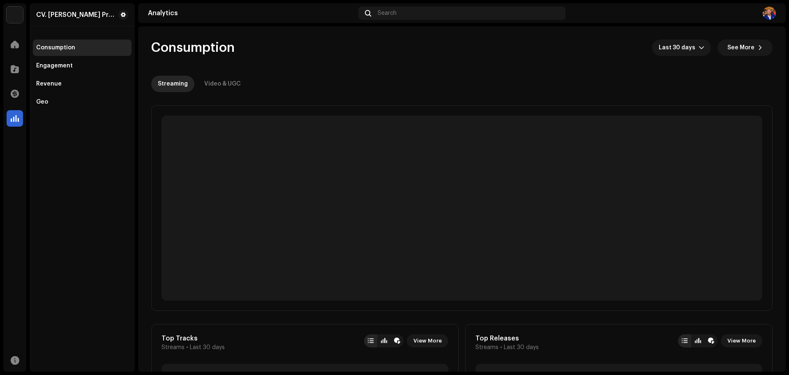 The image size is (789, 375). What do you see at coordinates (702, 48) in the screenshot?
I see `div: dropdown trigger` at bounding box center [702, 48].